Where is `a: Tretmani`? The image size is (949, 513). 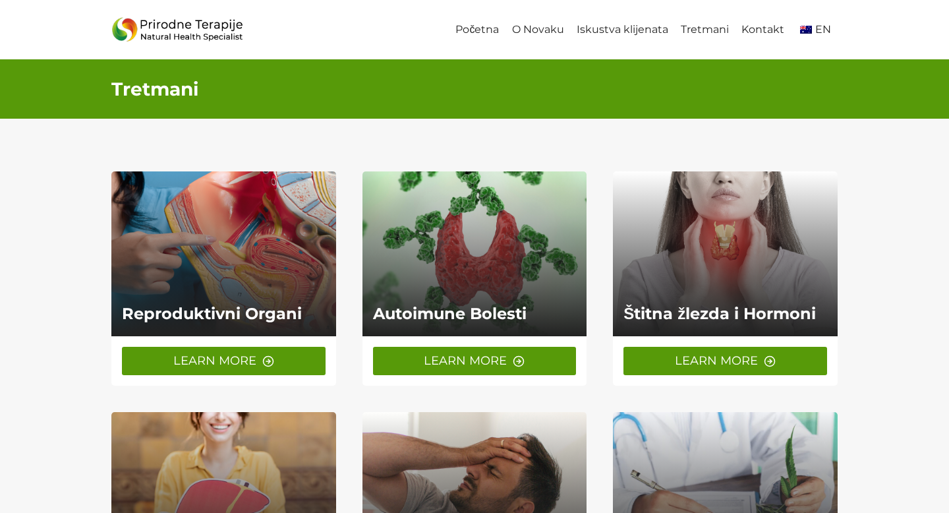
a: Tretmani is located at coordinates (705, 30).